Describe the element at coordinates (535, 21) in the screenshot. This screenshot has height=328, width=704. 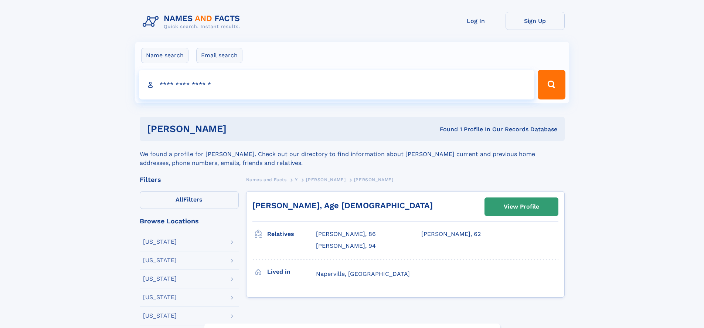
I see `a: Sign Up` at that location.